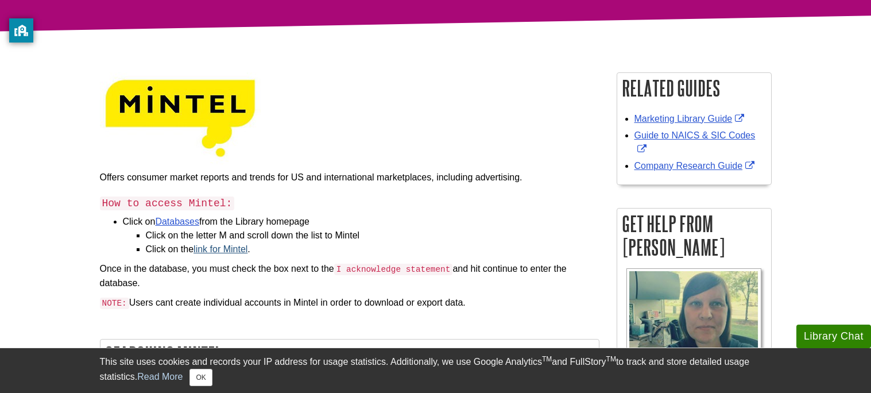  What do you see at coordinates (694, 88) in the screenshot?
I see `h2: Related Guides` at bounding box center [694, 88].